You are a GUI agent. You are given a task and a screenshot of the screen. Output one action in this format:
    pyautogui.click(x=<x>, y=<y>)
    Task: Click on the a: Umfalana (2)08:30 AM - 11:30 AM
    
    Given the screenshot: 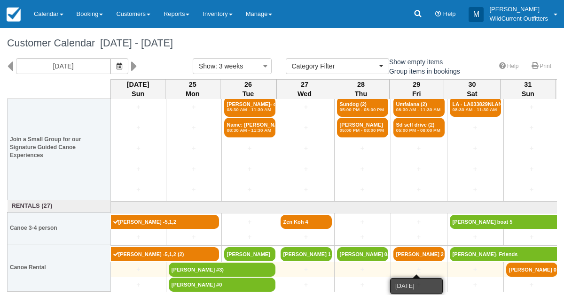 What is the action you would take?
    pyautogui.click(x=418, y=107)
    